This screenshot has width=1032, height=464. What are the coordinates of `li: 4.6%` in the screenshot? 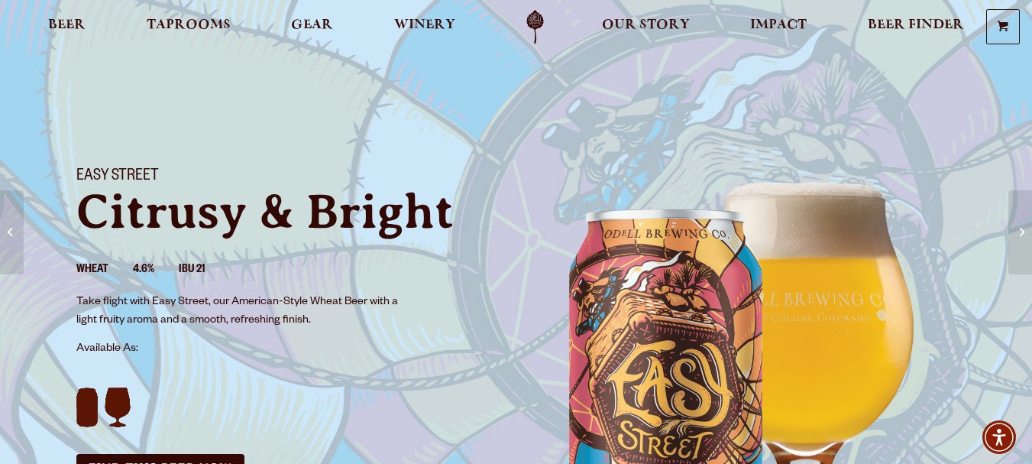 It's located at (156, 270).